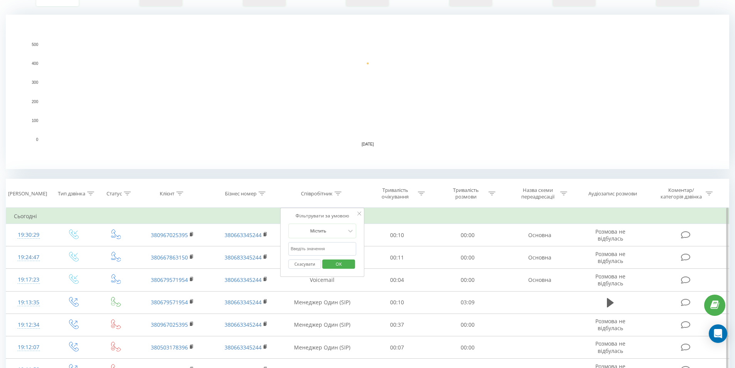  What do you see at coordinates (35, 63) in the screenshot?
I see `text: 400` at bounding box center [35, 63].